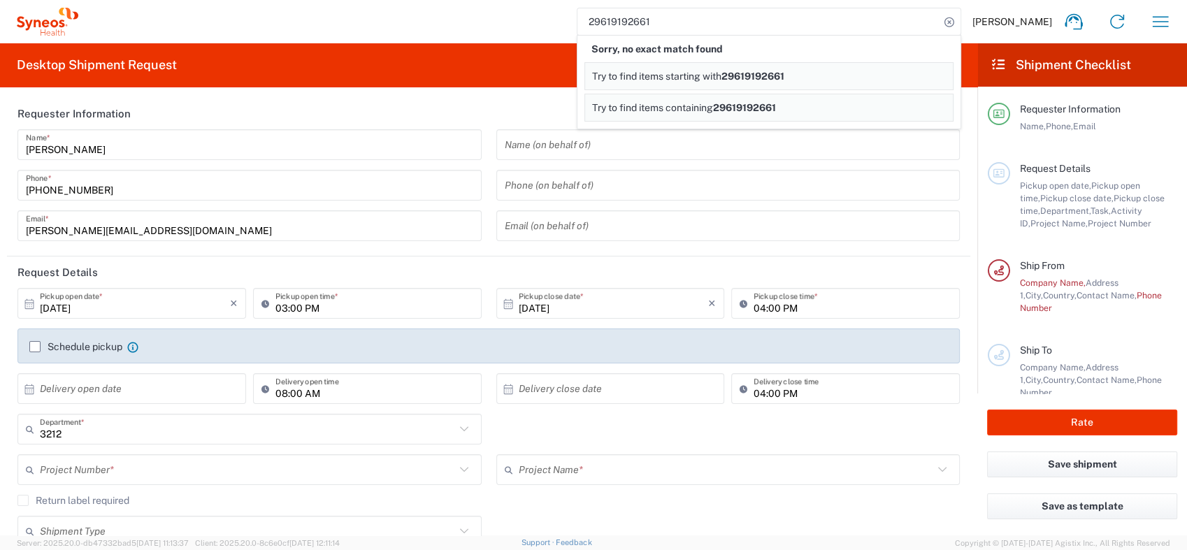 The width and height of the screenshot is (1187, 550). What do you see at coordinates (1061, 65) in the screenshot?
I see `h2: Shipment Checklist` at bounding box center [1061, 65].